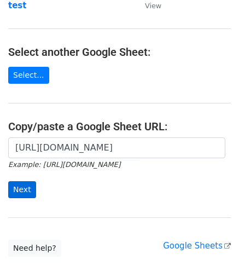 This screenshot has width=239, height=271. I want to click on a: test, so click(17, 5).